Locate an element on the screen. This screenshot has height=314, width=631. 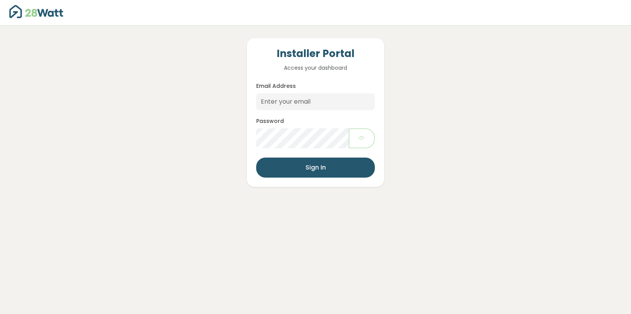
h4: Installer Portal is located at coordinates (316, 54).